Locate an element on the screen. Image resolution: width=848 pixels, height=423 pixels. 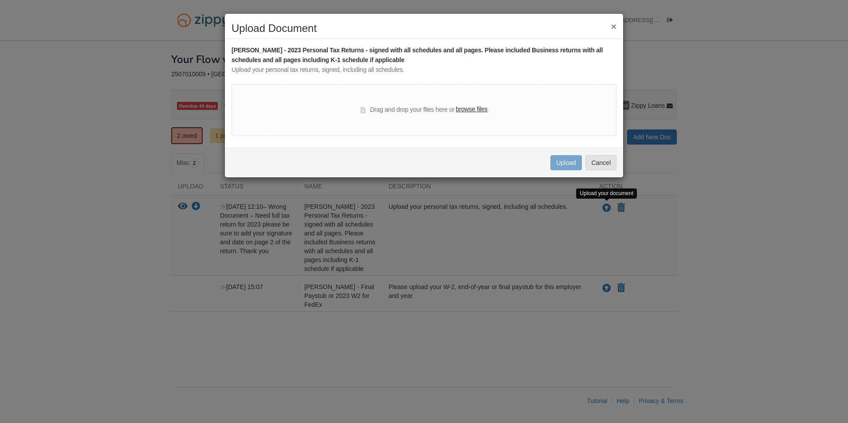
h2: Upload Document is located at coordinates (424, 28).